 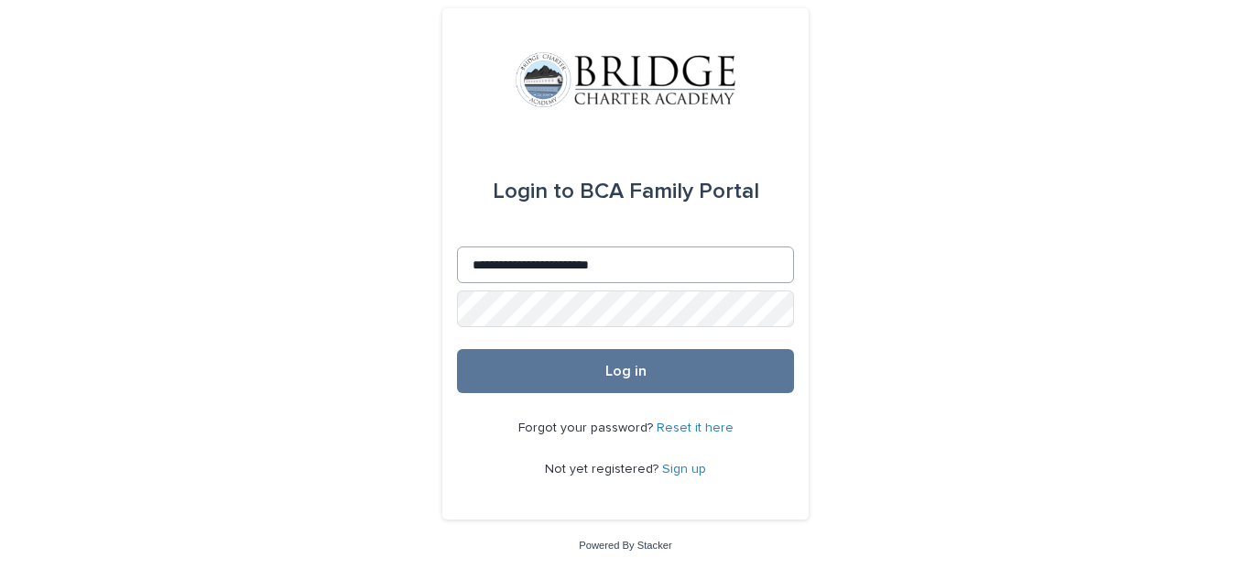 I want to click on span: Log in, so click(x=625, y=371).